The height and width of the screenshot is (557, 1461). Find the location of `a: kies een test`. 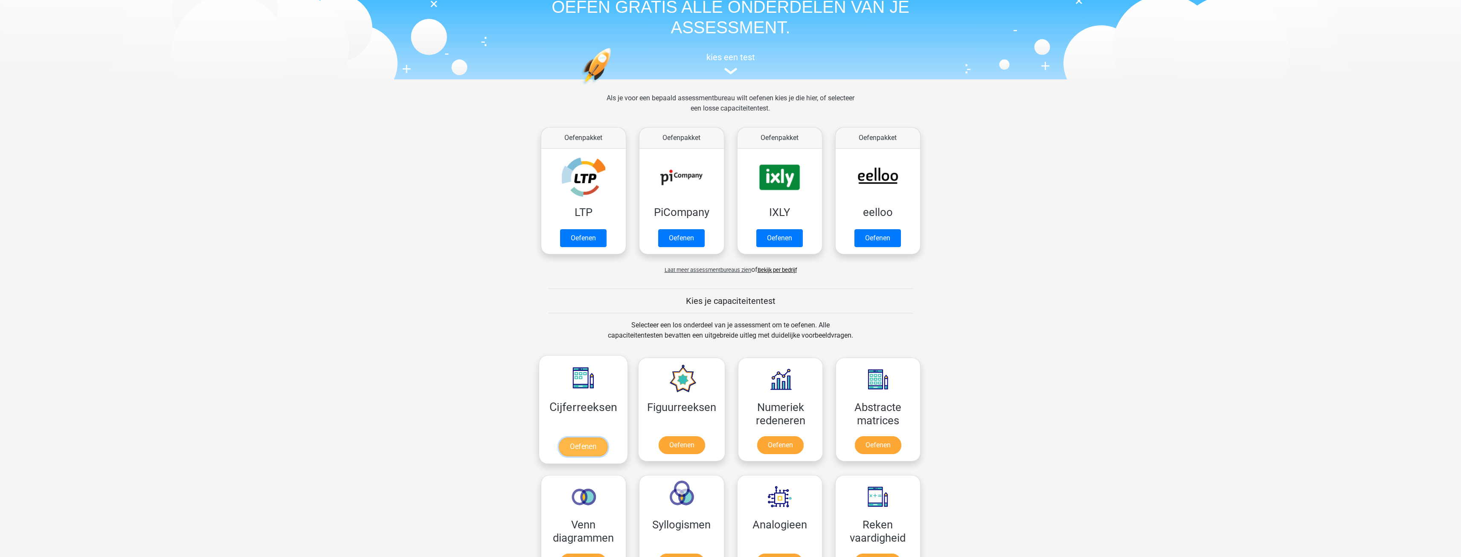

a: kies een test is located at coordinates (731, 63).